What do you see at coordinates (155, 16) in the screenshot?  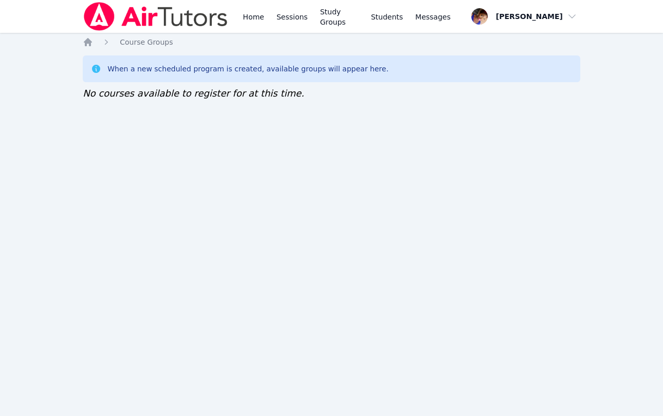 I see `img: Air Tutors` at bounding box center [155, 16].